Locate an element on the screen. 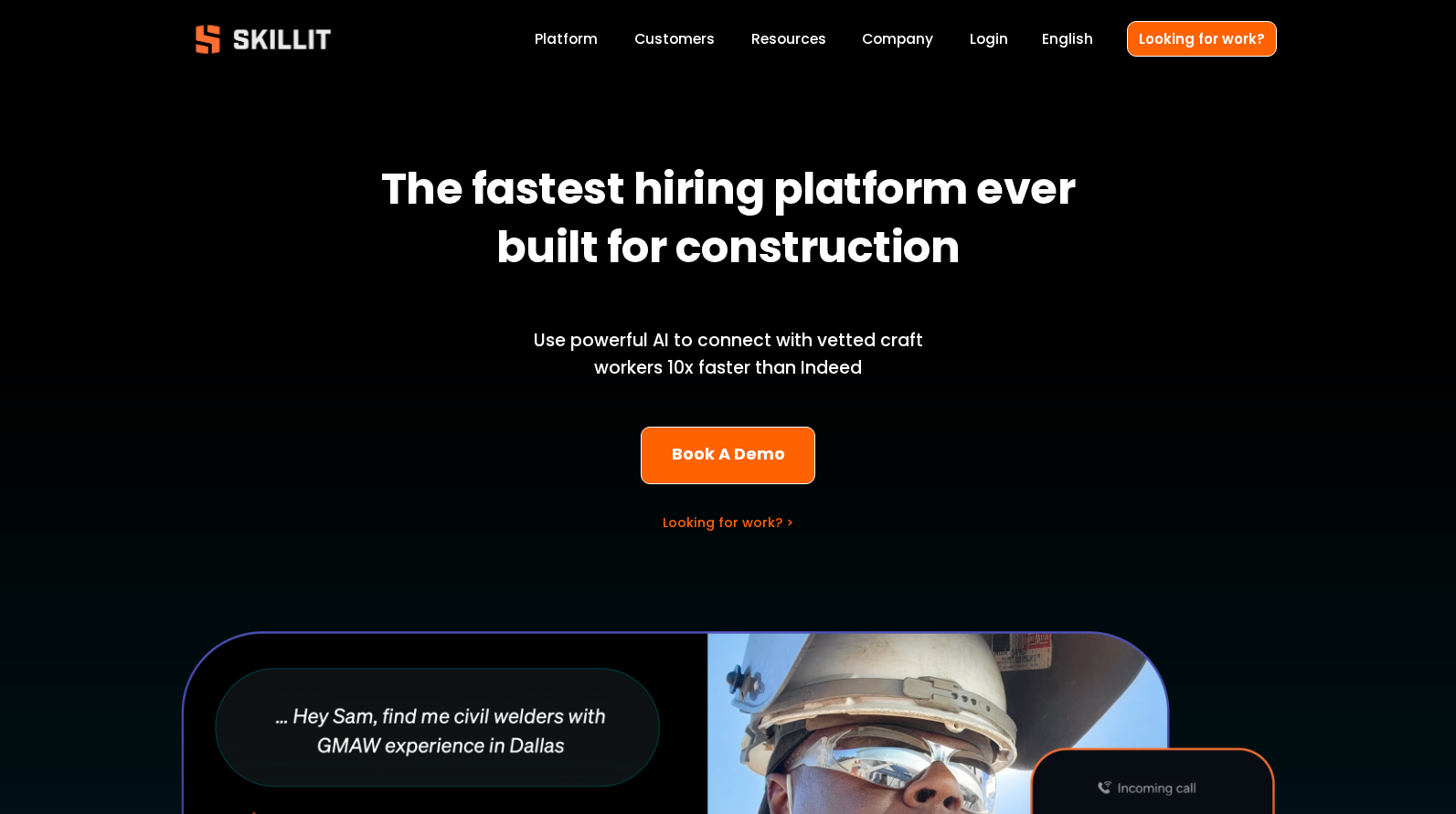 The width and height of the screenshot is (1456, 814). a: Platform is located at coordinates (566, 38).